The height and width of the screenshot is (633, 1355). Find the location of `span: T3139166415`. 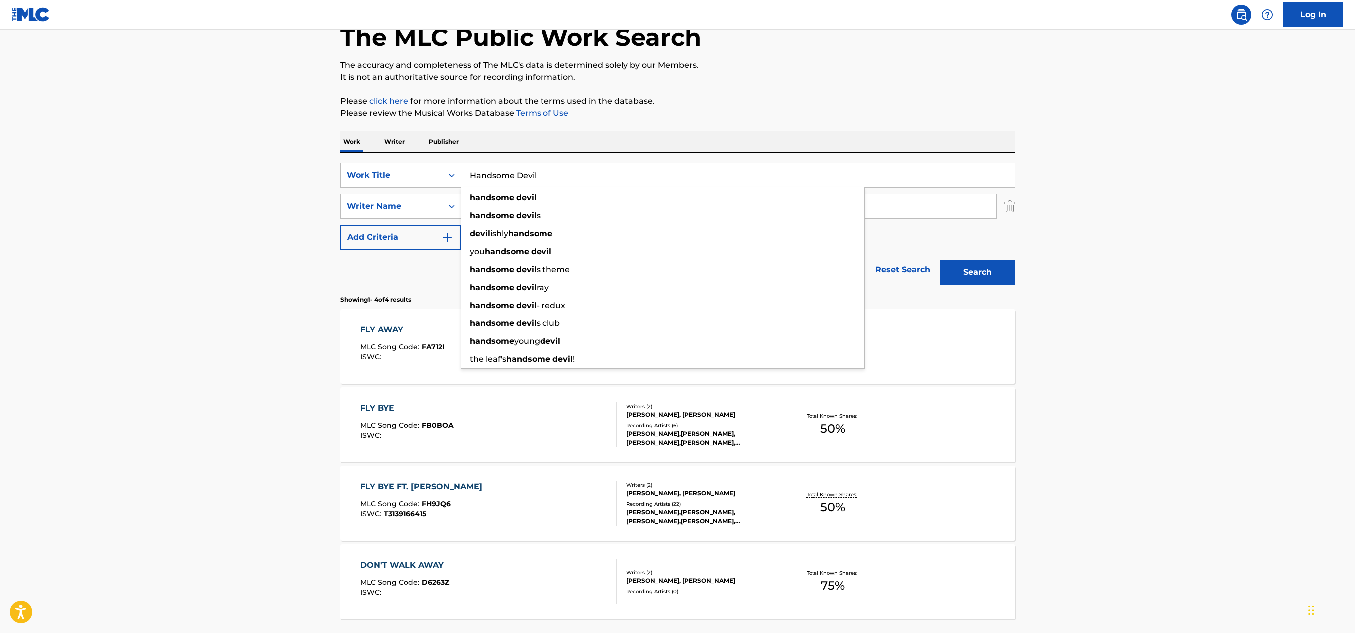

span: T3139166415 is located at coordinates (405, 514).